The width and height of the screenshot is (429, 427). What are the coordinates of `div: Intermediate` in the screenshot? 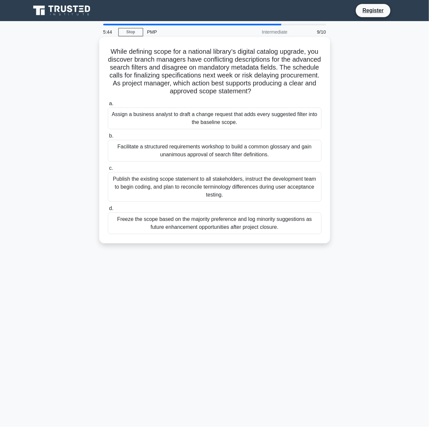 It's located at (263, 32).